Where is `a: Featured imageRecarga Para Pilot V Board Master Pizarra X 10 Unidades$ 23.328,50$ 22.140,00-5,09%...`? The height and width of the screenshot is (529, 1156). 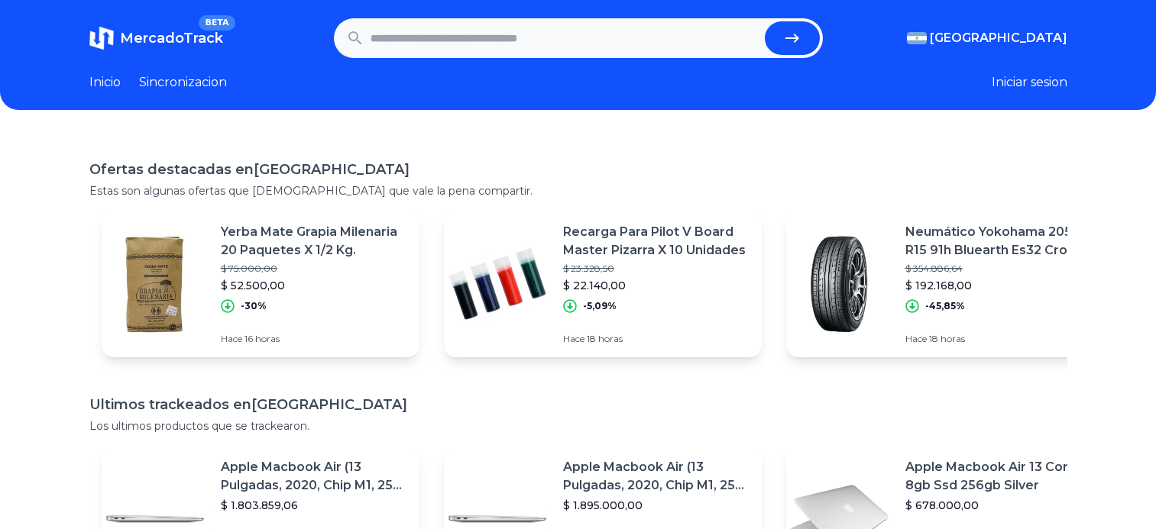 a: Featured imageRecarga Para Pilot V Board Master Pizarra X 10 Unidades$ 23.328,50$ 22.140,00-5,09%... is located at coordinates (603, 284).